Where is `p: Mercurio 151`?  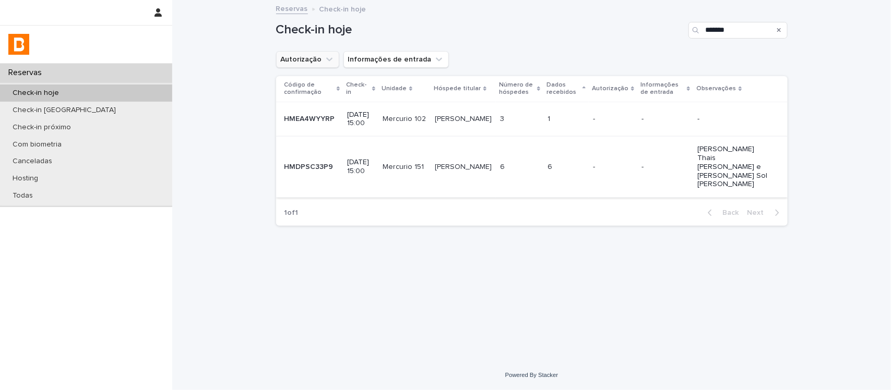
p: Mercurio 151 is located at coordinates (404, 166).